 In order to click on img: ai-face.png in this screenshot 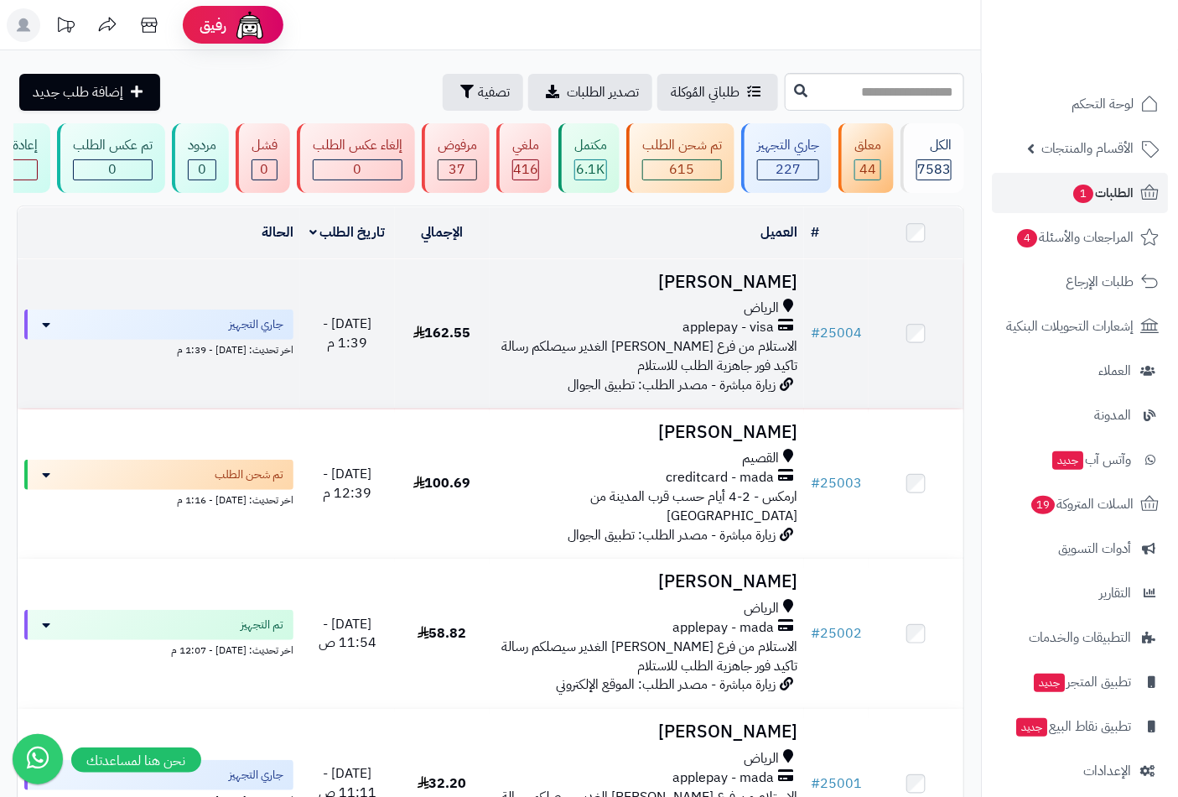, I will do `click(250, 25)`.